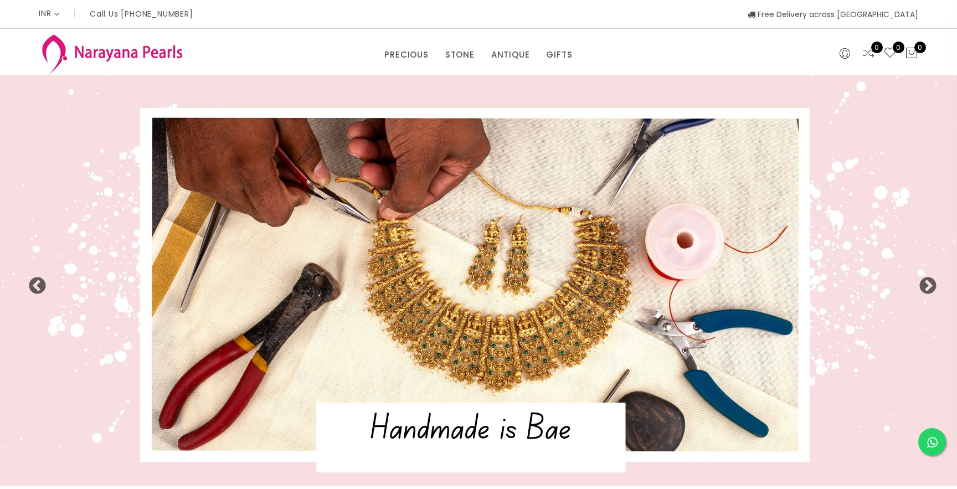 The height and width of the screenshot is (489, 957). What do you see at coordinates (406, 55) in the screenshot?
I see `a: PRECIOUS` at bounding box center [406, 55].